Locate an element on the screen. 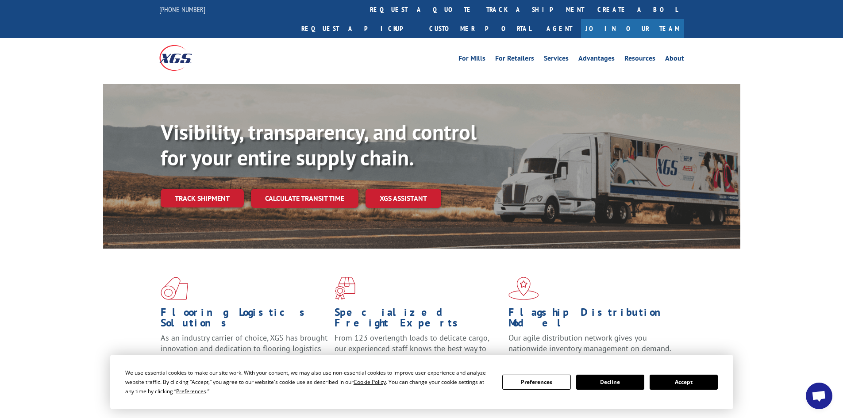  a: Track shipment is located at coordinates (202, 198).